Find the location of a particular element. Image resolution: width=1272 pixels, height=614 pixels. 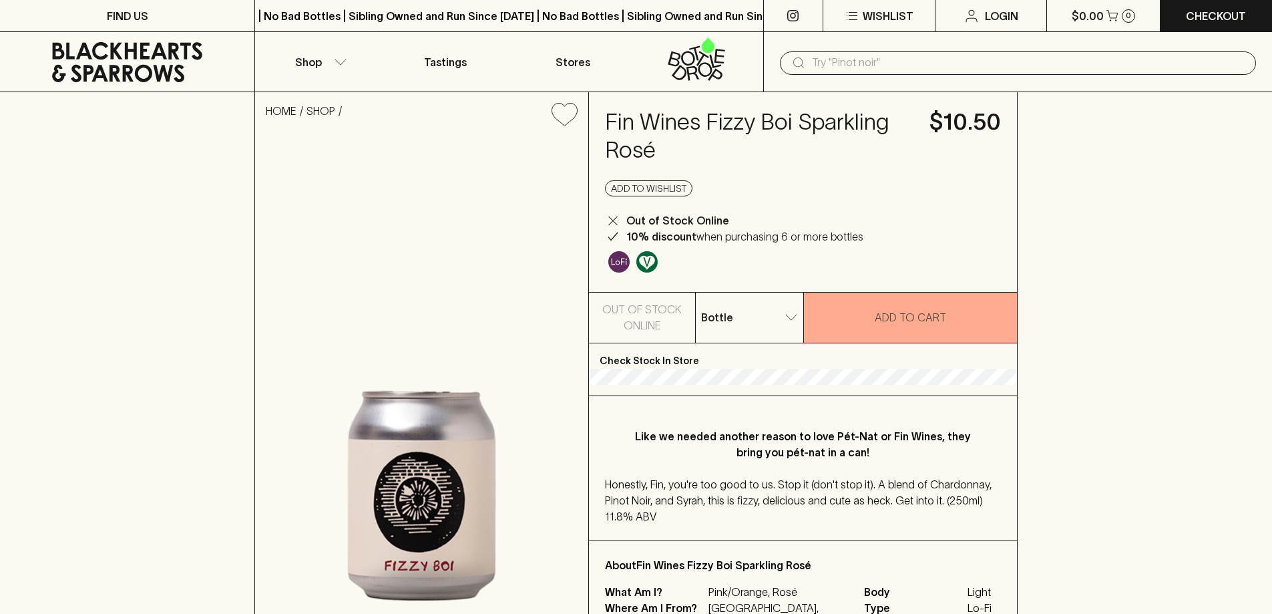

p: Login is located at coordinates (1001, 16).